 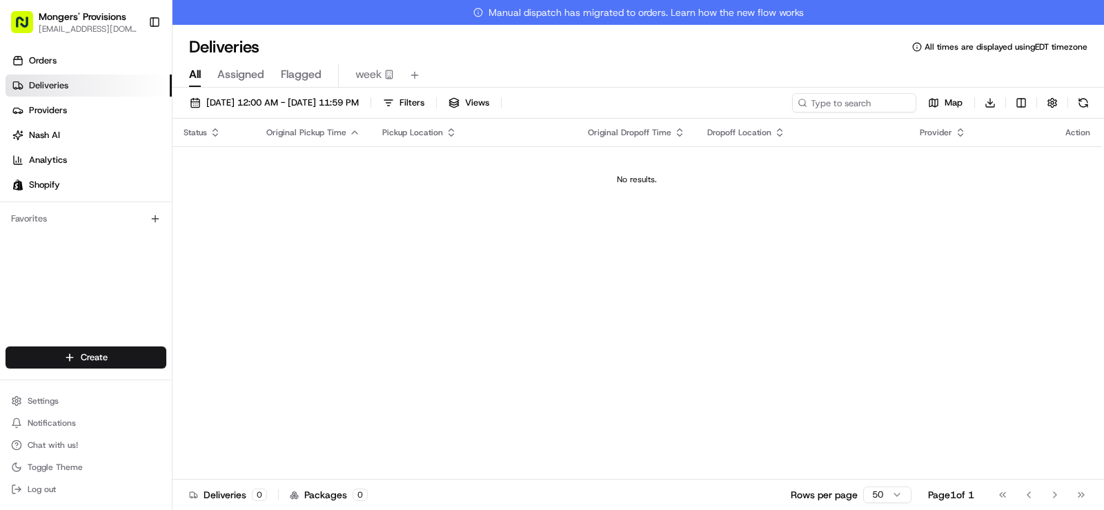 What do you see at coordinates (43, 401) in the screenshot?
I see `span: Settings` at bounding box center [43, 401].